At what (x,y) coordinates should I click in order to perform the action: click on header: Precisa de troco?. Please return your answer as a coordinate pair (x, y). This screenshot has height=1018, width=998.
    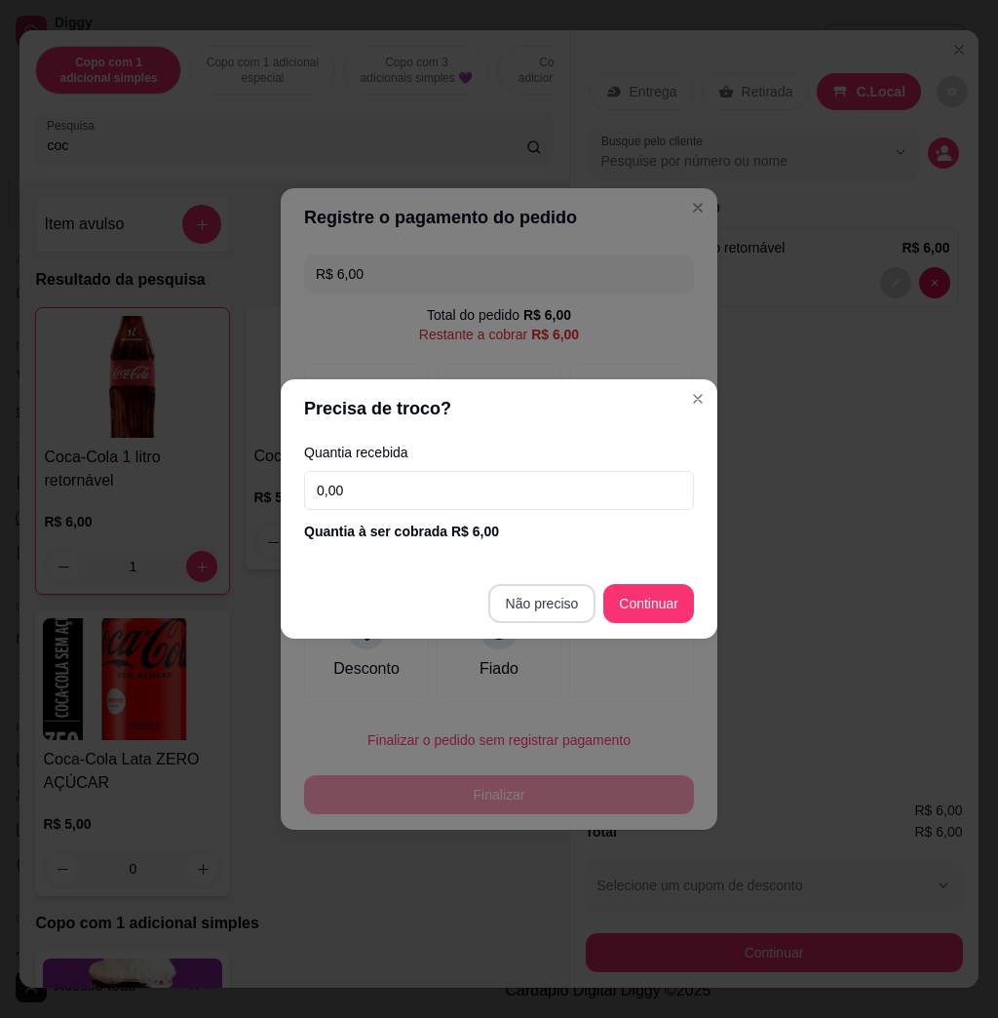
    Looking at the image, I should click on (499, 408).